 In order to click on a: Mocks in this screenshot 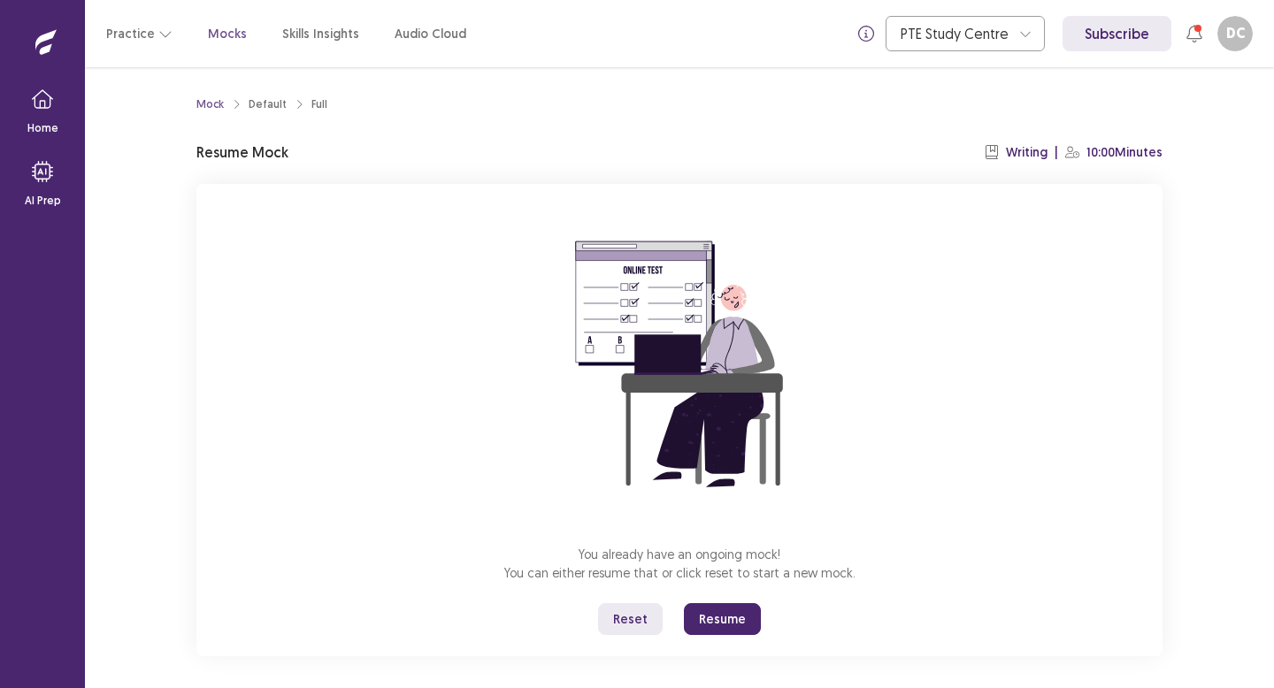, I will do `click(227, 34)`.